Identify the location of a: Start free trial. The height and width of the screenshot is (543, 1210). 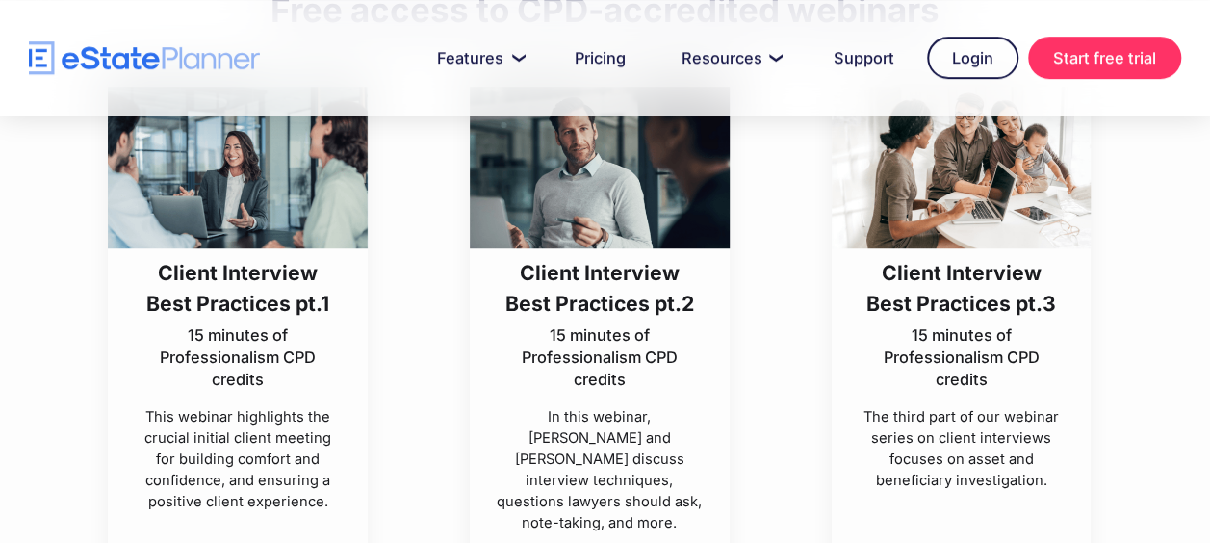
(1104, 58).